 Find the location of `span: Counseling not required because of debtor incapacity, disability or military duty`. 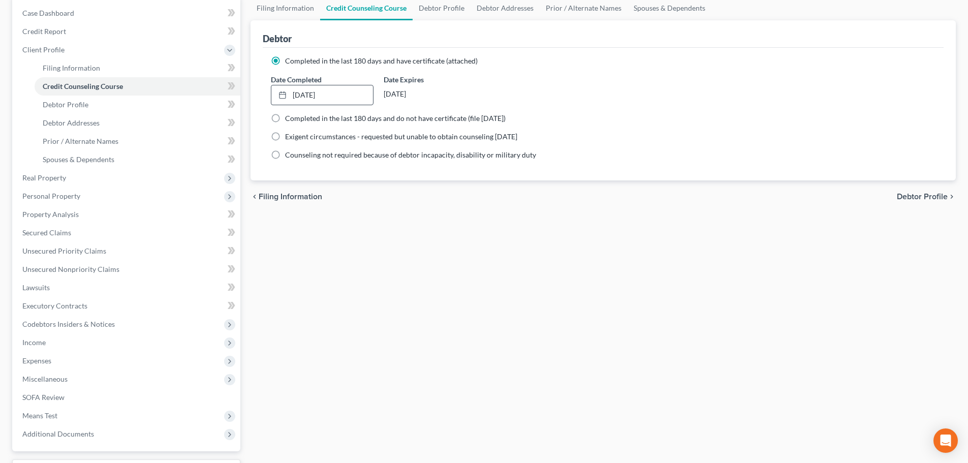

span: Counseling not required because of debtor incapacity, disability or military duty is located at coordinates (411, 155).